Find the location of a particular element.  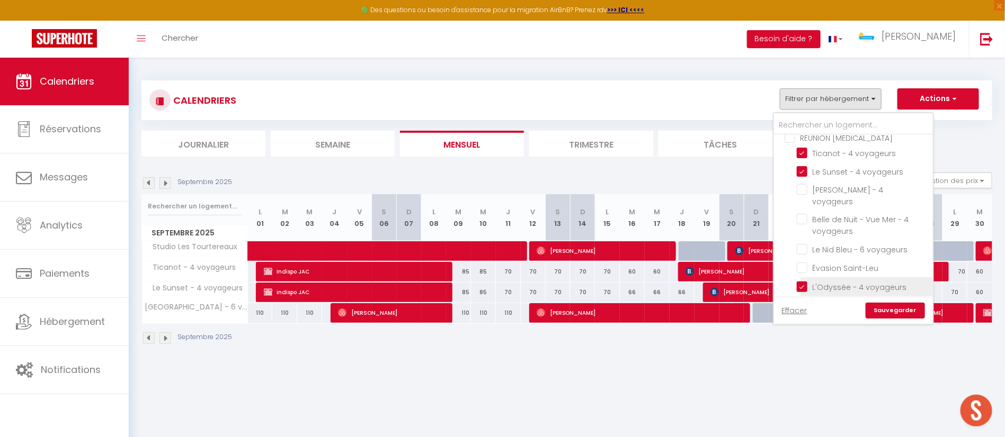

span: Messages is located at coordinates (64, 177).